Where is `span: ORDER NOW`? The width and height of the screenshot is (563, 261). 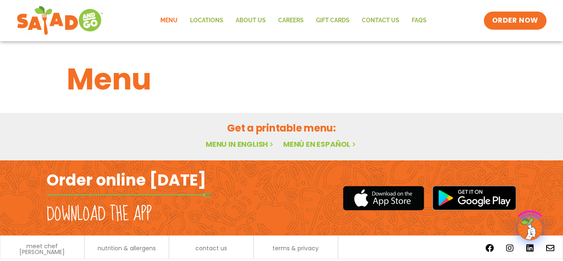 span: ORDER NOW is located at coordinates (515, 21).